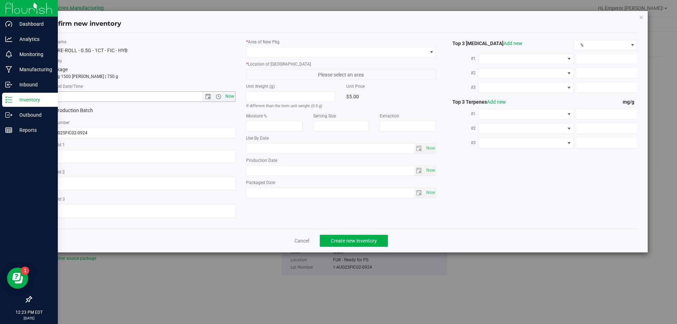 This screenshot has width=677, height=324. I want to click on label: Unit Price, so click(391, 86).